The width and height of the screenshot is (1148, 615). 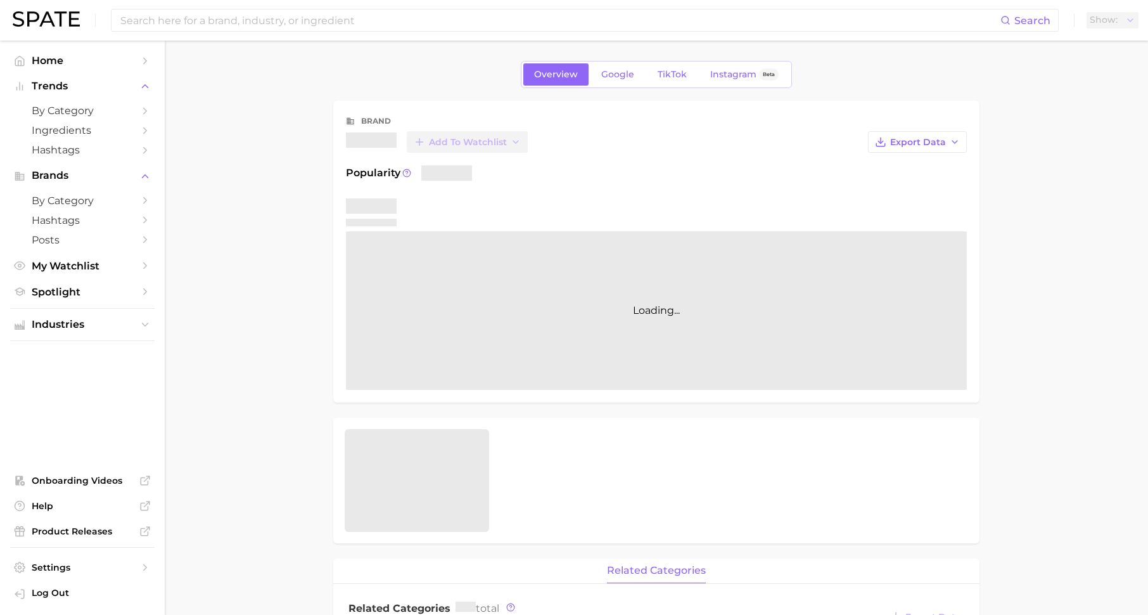 What do you see at coordinates (467, 142) in the screenshot?
I see `button: Add to Watchlist` at bounding box center [467, 142].